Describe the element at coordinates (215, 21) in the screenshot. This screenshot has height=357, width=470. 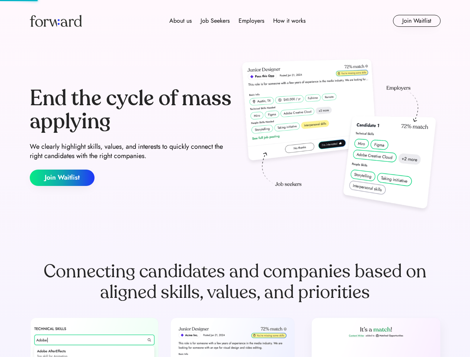
I see `div: Job Seekers` at that location.